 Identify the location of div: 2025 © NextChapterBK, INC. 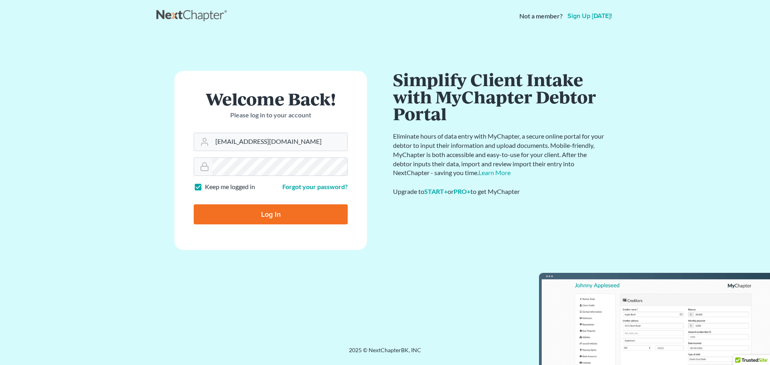
(385, 354).